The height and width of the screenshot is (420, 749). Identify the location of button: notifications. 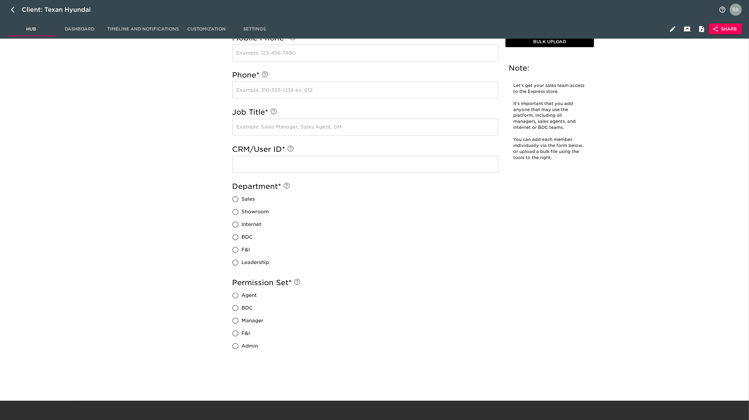
(722, 10).